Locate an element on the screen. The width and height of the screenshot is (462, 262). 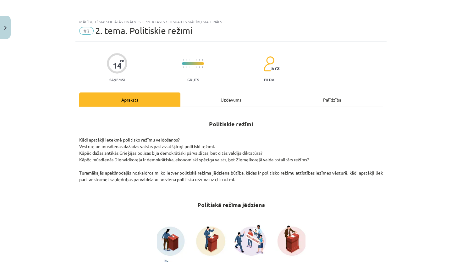
span: 2. tēma. Politiskie režīmi is located at coordinates (144, 30).